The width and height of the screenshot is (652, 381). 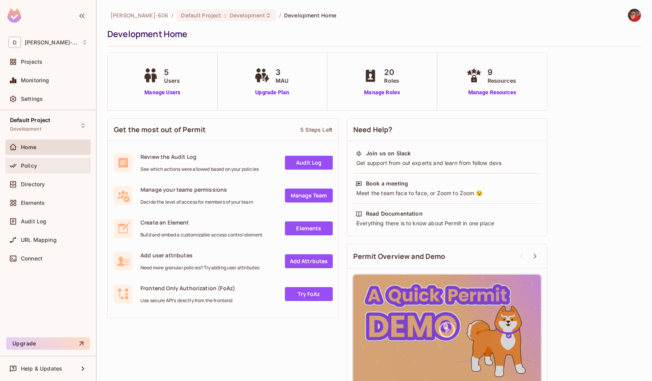 I want to click on span: Create an Element, so click(x=202, y=222).